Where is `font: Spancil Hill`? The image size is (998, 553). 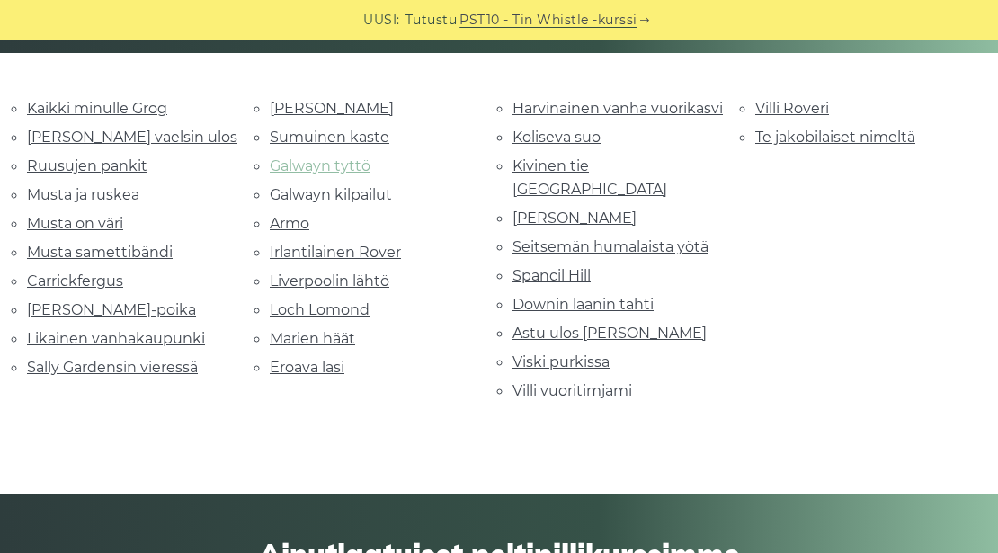 font: Spancil Hill is located at coordinates (551, 275).